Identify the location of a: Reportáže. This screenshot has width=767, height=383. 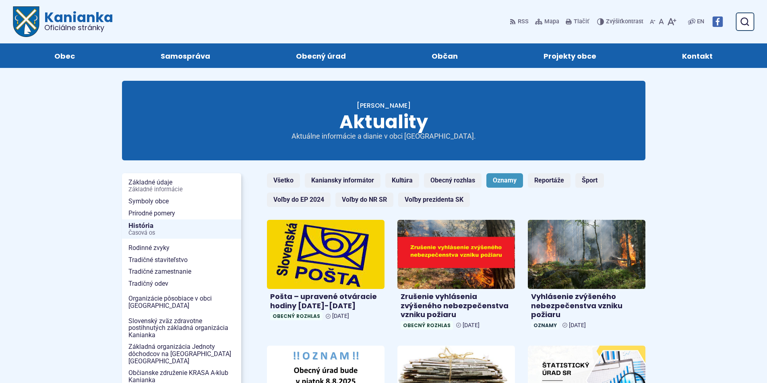
(549, 181).